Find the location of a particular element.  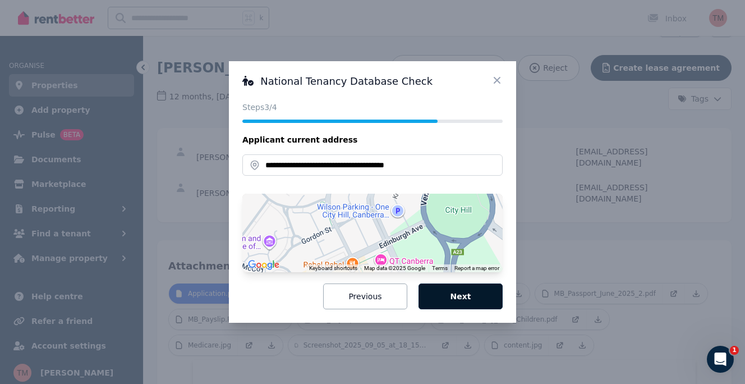

a: Terms (opens in new tab) is located at coordinates (440, 268).